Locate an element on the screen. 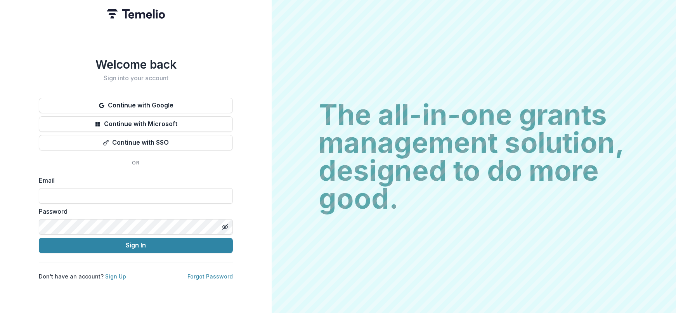 The height and width of the screenshot is (313, 676). button: Continue with SSO is located at coordinates (136, 143).